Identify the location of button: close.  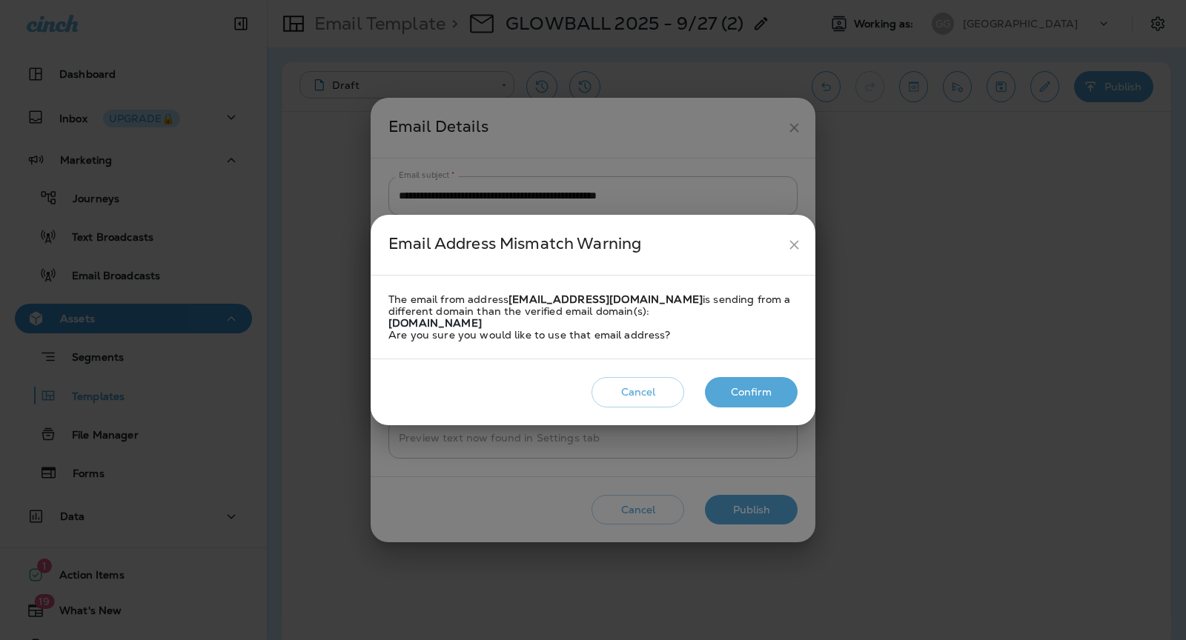
(794, 245).